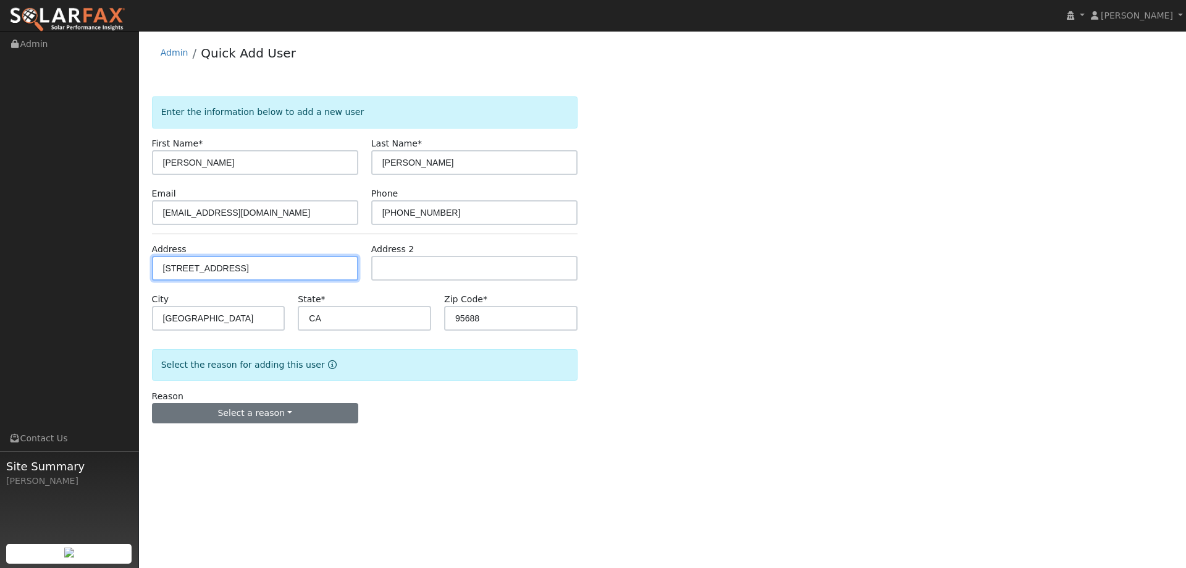 Image resolution: width=1186 pixels, height=568 pixels. What do you see at coordinates (164, 193) in the screenshot?
I see `label: Email` at bounding box center [164, 193].